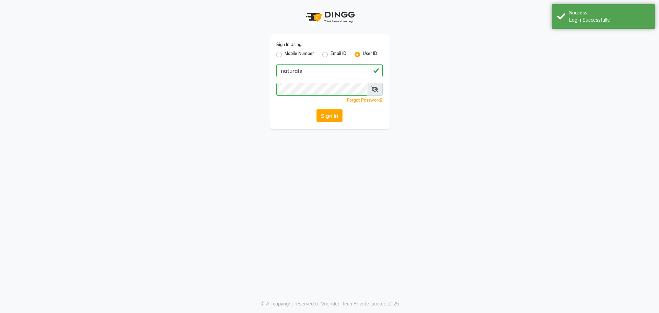  What do you see at coordinates (365, 100) in the screenshot?
I see `a: Forgot Password?` at bounding box center [365, 100].